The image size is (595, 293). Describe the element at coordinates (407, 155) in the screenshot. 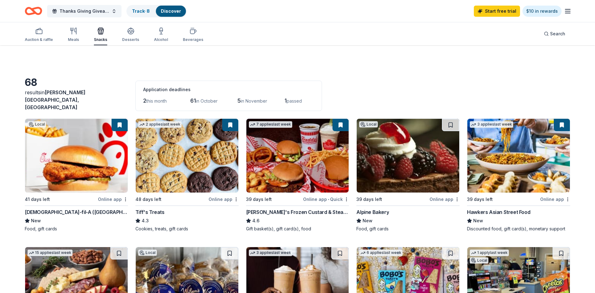

I see `img: Image for Alpine Bakery` at that location.